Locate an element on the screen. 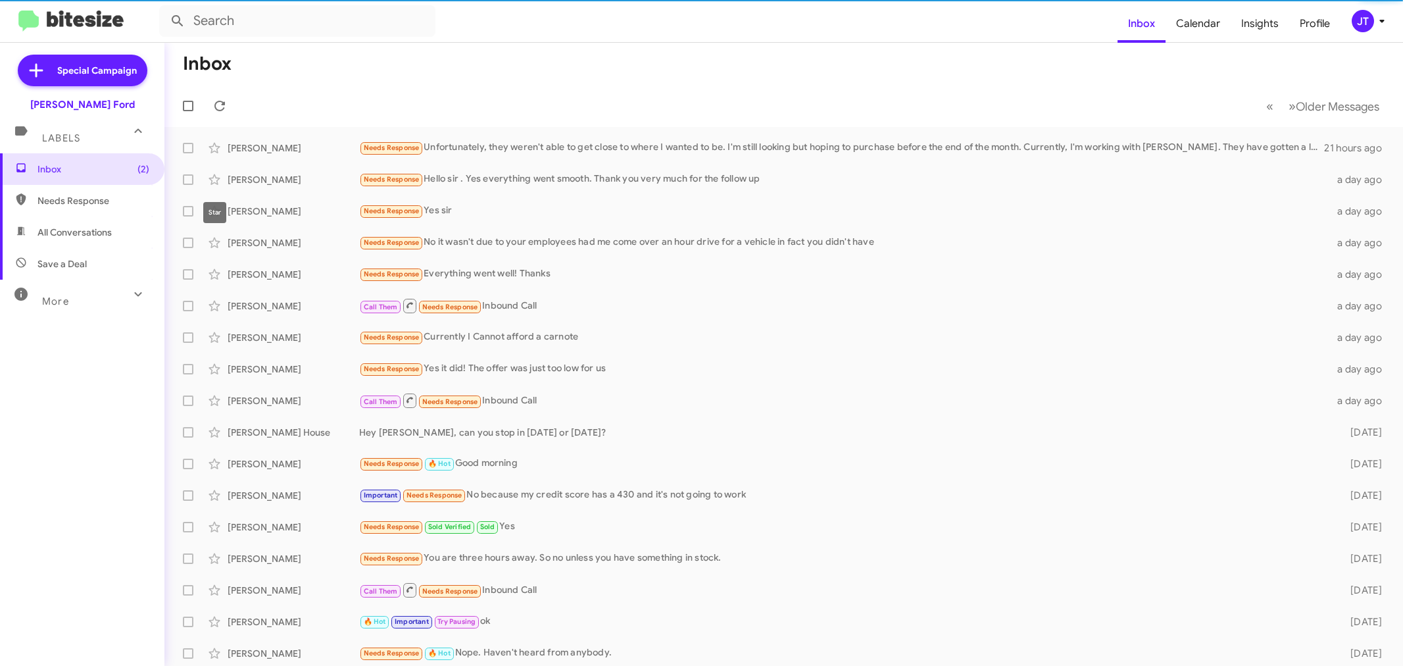 This screenshot has height=666, width=1403. div: You are three hours away. So no unless you have something in stock. is located at coordinates (843, 558).